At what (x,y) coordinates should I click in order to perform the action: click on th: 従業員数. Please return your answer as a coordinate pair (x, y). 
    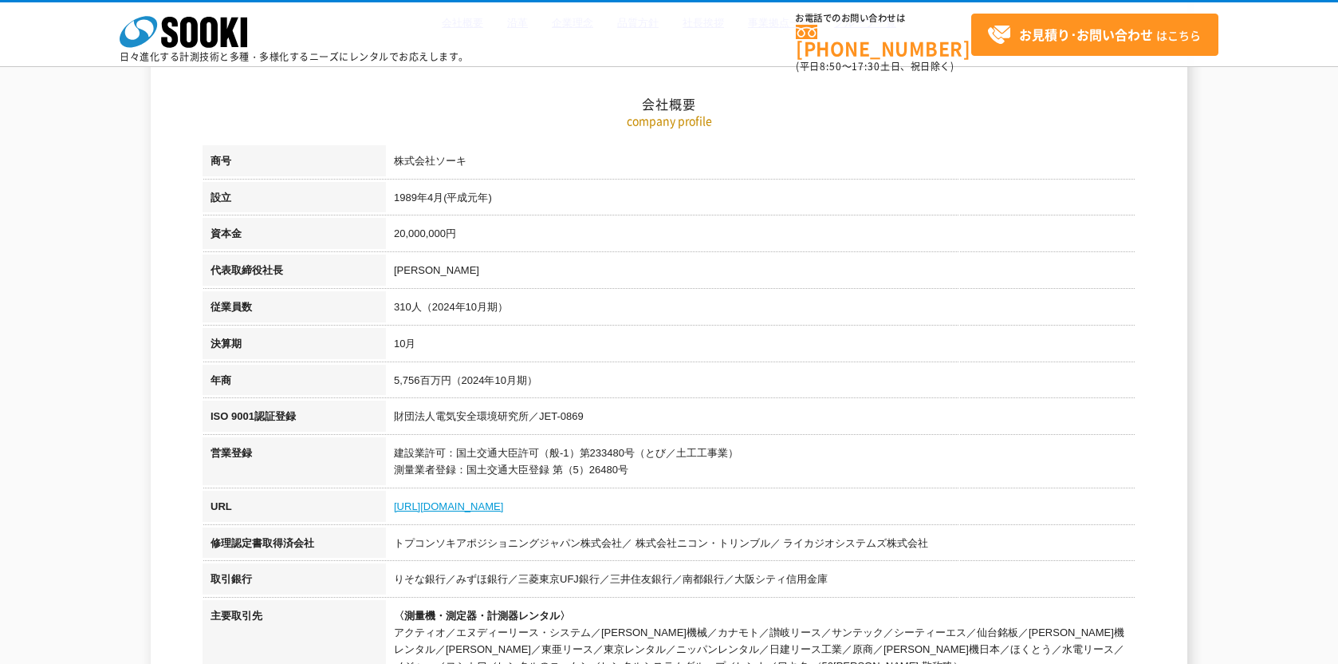
    Looking at the image, I should click on (294, 309).